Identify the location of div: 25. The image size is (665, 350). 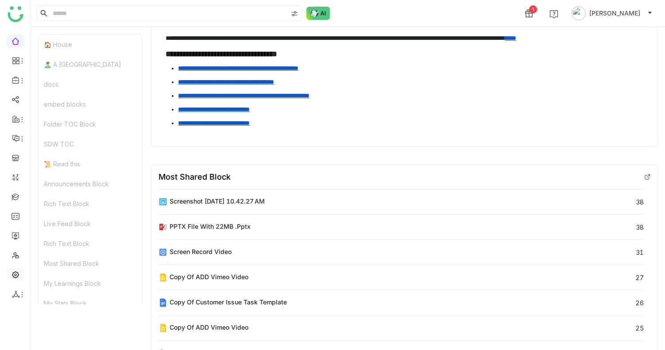
(640, 328).